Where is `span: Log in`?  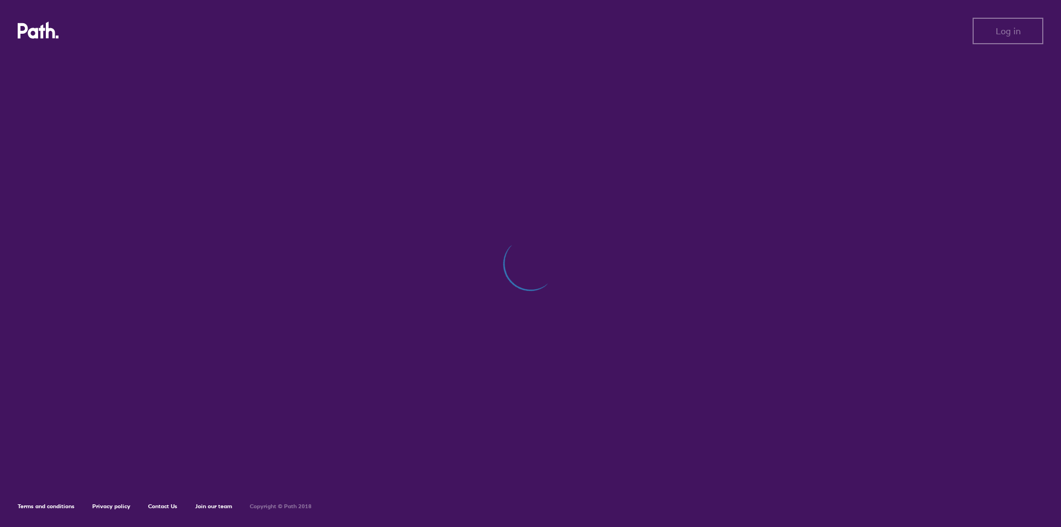 span: Log in is located at coordinates (1008, 31).